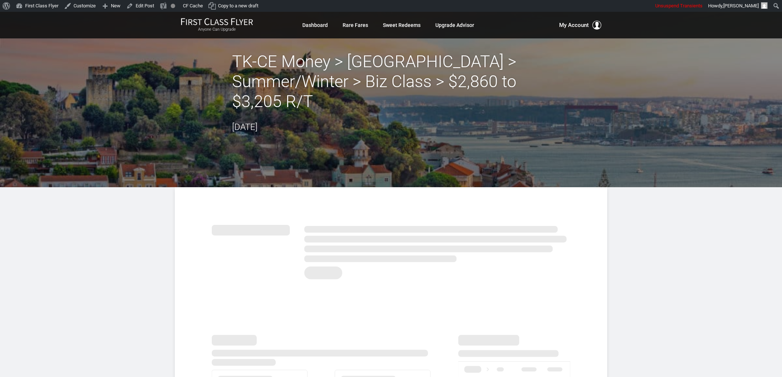  What do you see at coordinates (217, 25) in the screenshot?
I see `a: First Class FlyerAnyone Can Upgrade` at bounding box center [217, 25].